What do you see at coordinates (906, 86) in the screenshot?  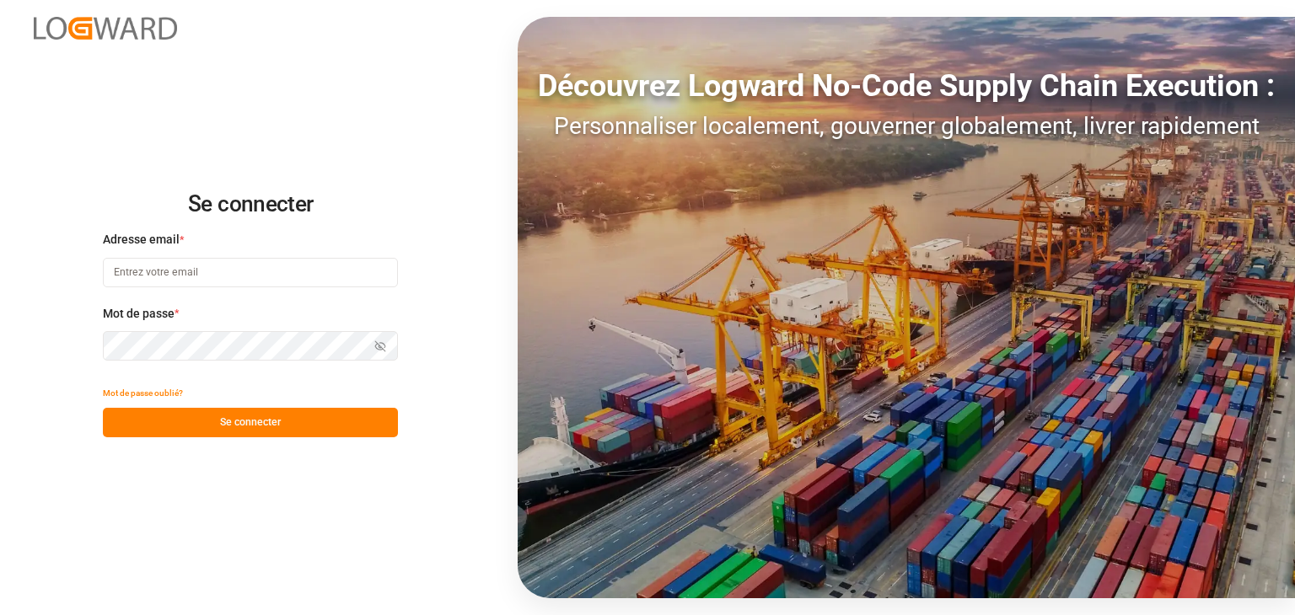 I see `font: Découvrez Logward No-Code Supply Chain Execution :` at bounding box center [906, 86].